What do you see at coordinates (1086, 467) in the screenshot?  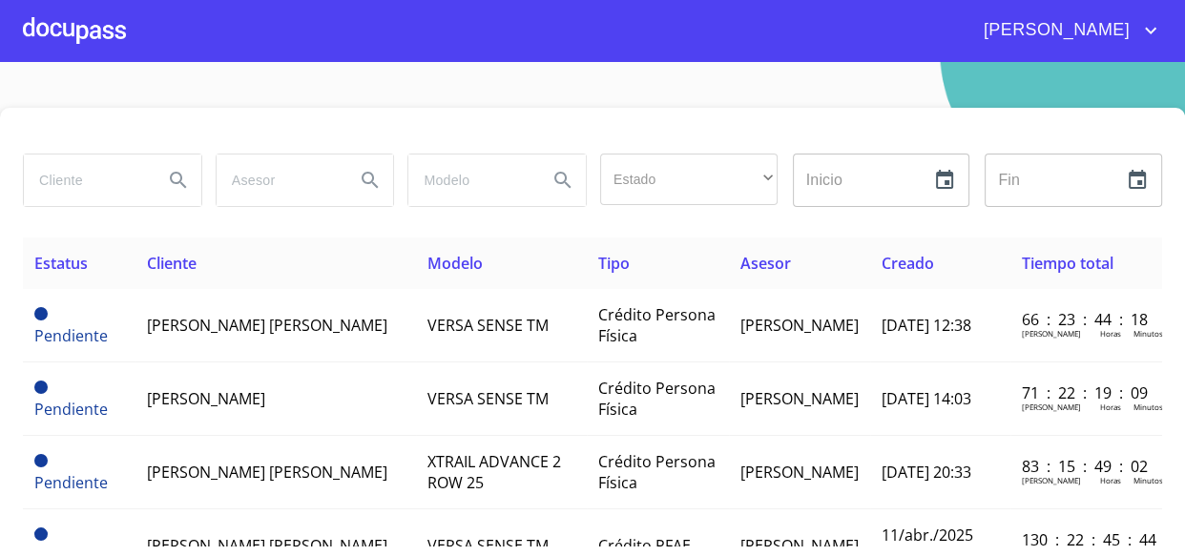 I see `p: 83 : 15 : 49 : 02` at bounding box center [1086, 467].